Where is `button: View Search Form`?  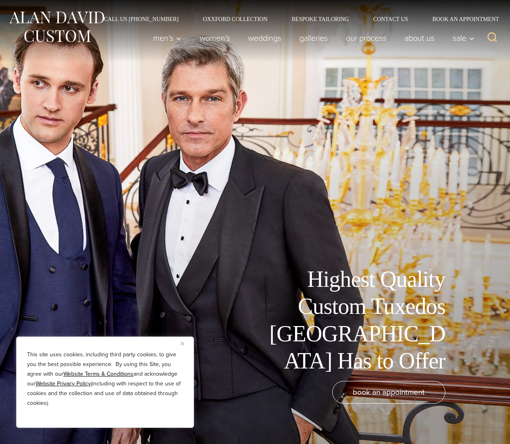 button: View Search Form is located at coordinates (492, 38).